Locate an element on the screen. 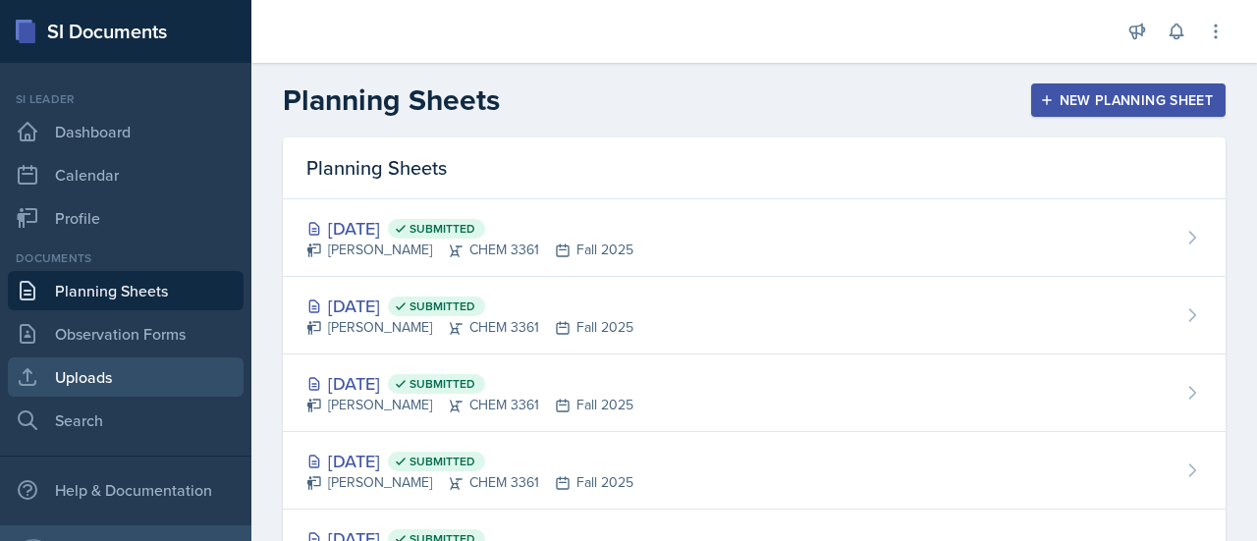  a: Planning Sheets is located at coordinates (126, 291).